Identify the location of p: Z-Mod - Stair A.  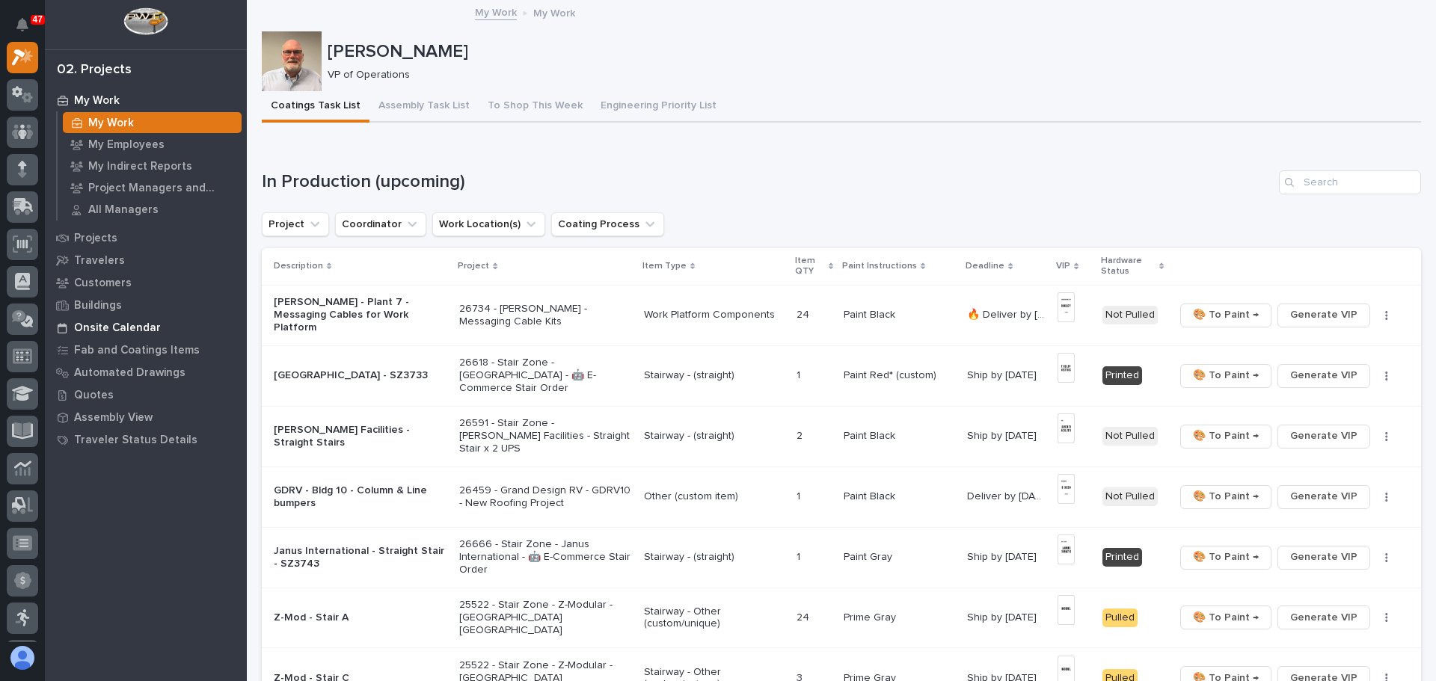
(361, 618).